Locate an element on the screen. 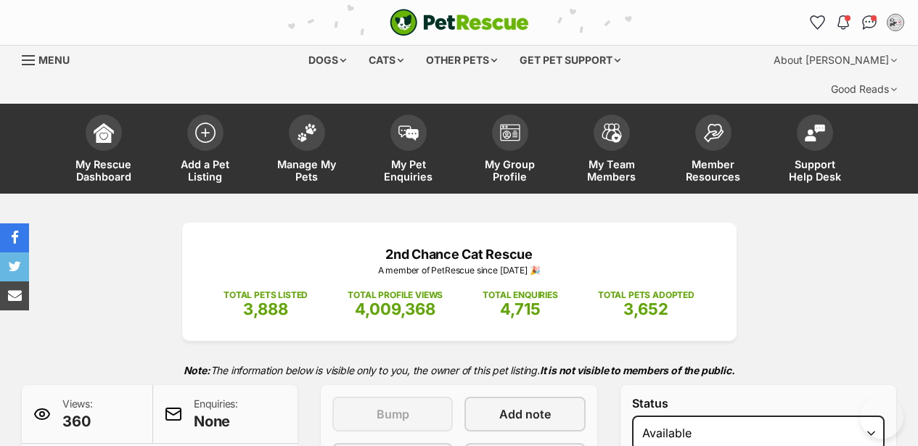  span: 4,009,368 is located at coordinates (395, 309).